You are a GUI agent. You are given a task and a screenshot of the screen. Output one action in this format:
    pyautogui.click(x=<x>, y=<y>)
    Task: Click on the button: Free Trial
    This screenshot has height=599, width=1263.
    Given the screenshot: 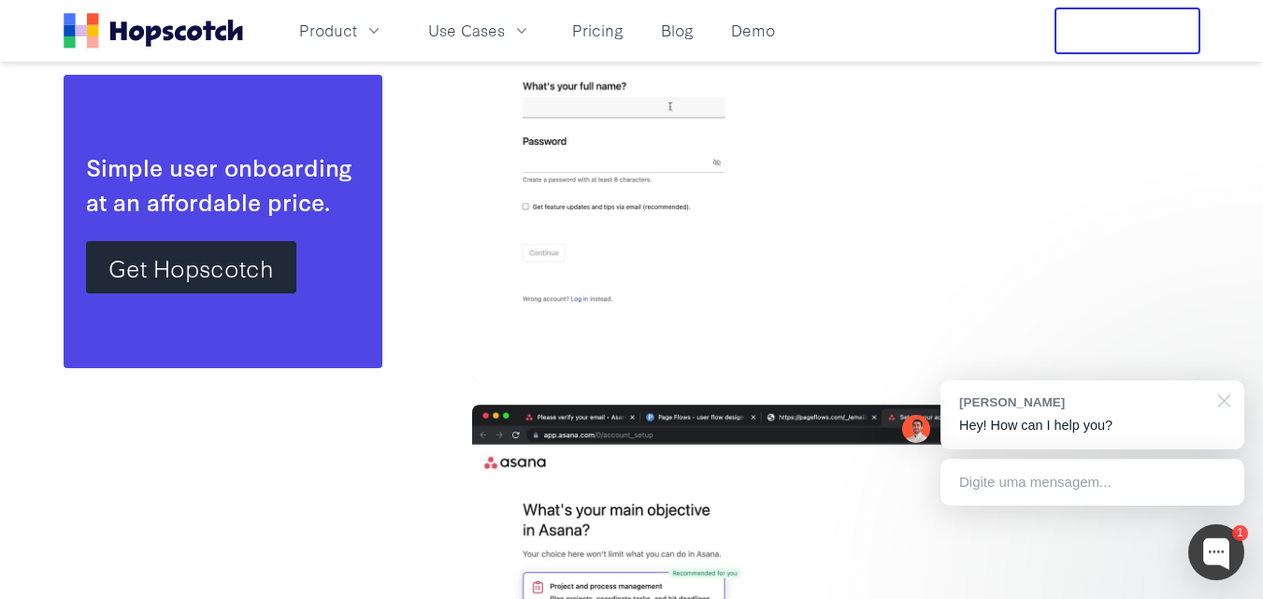 What is the action you would take?
    pyautogui.click(x=1127, y=31)
    